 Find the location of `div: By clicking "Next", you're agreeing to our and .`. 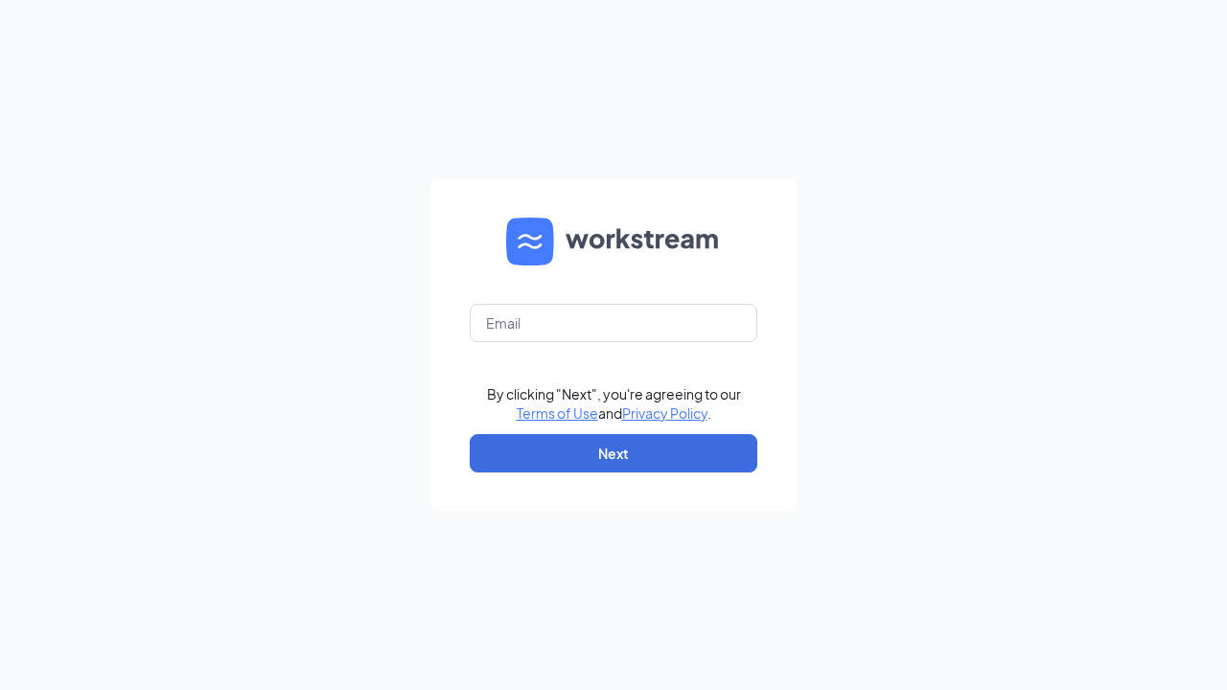

div: By clicking "Next", you're agreeing to our and . is located at coordinates (614, 404).